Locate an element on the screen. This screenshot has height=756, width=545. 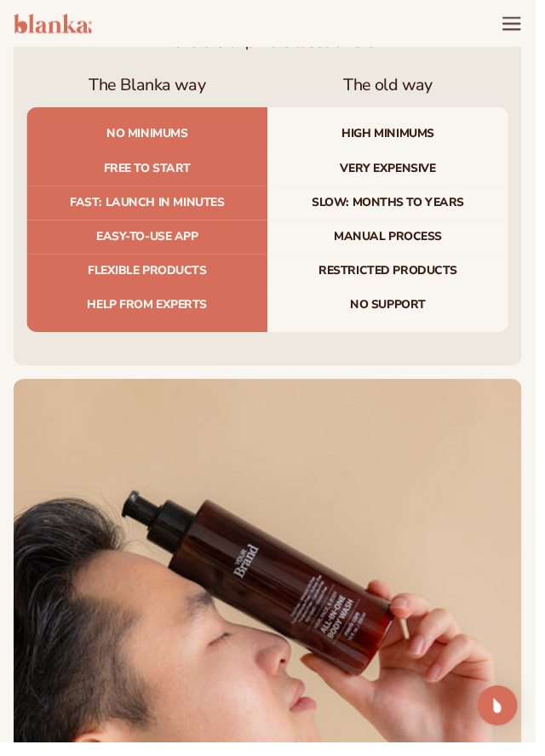
a: logo is located at coordinates (54, 24).